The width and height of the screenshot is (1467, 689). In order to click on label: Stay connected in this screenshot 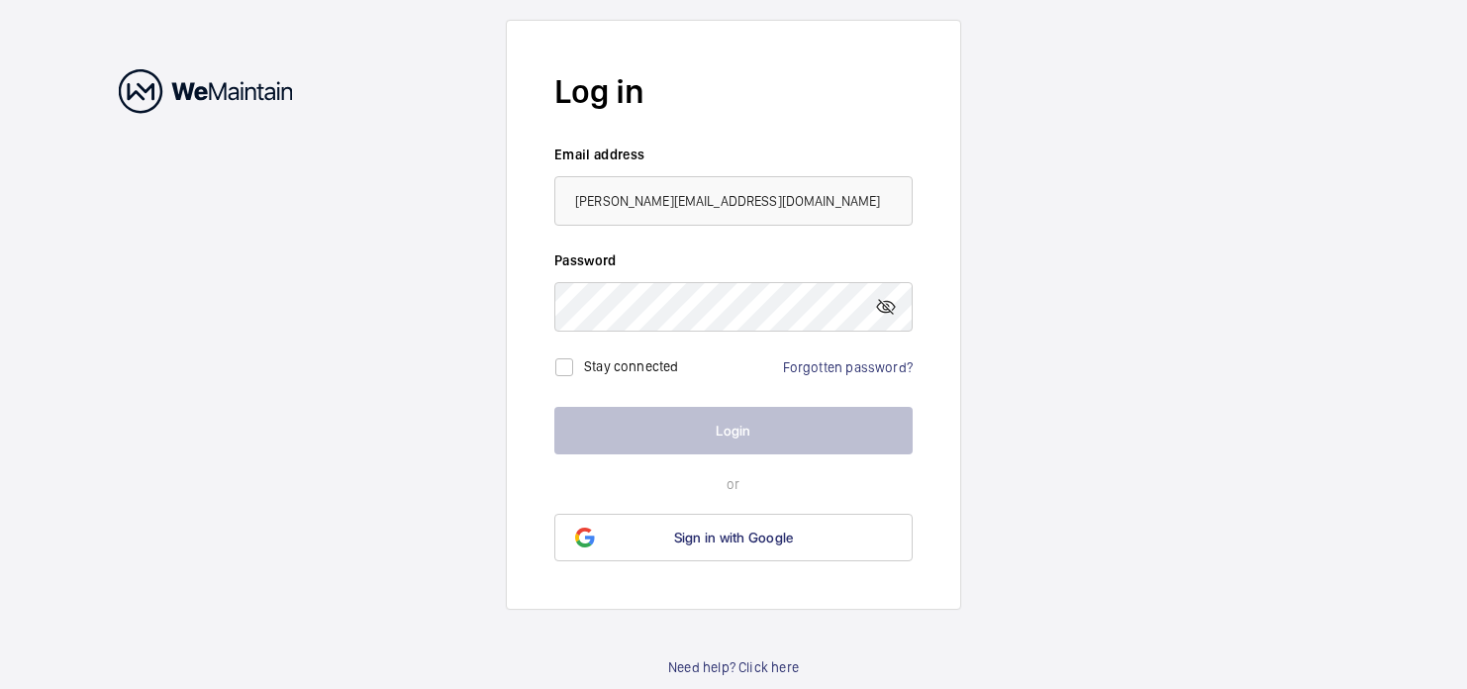, I will do `click(632, 366)`.